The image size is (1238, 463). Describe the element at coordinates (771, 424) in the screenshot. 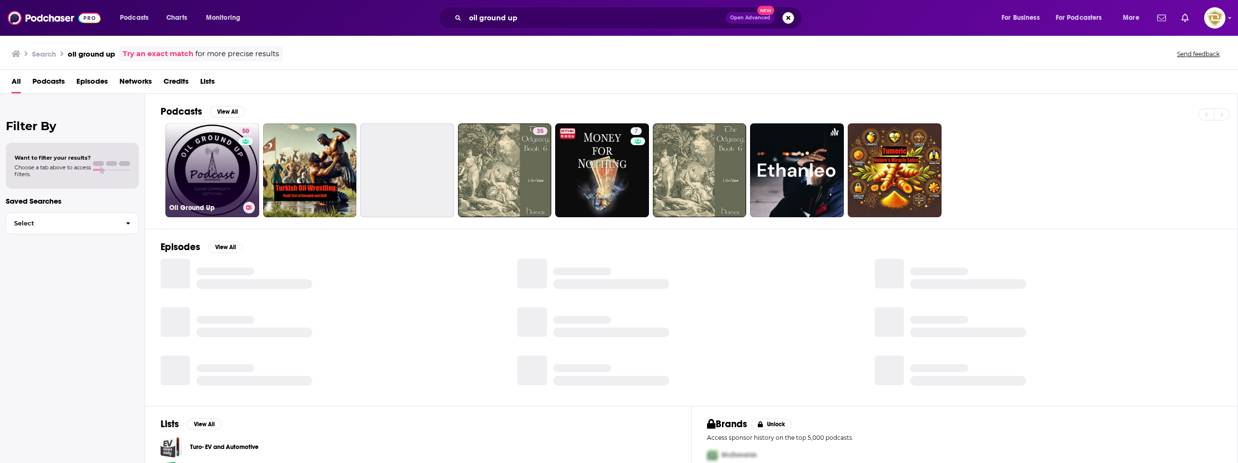

I see `button: Unlock` at that location.